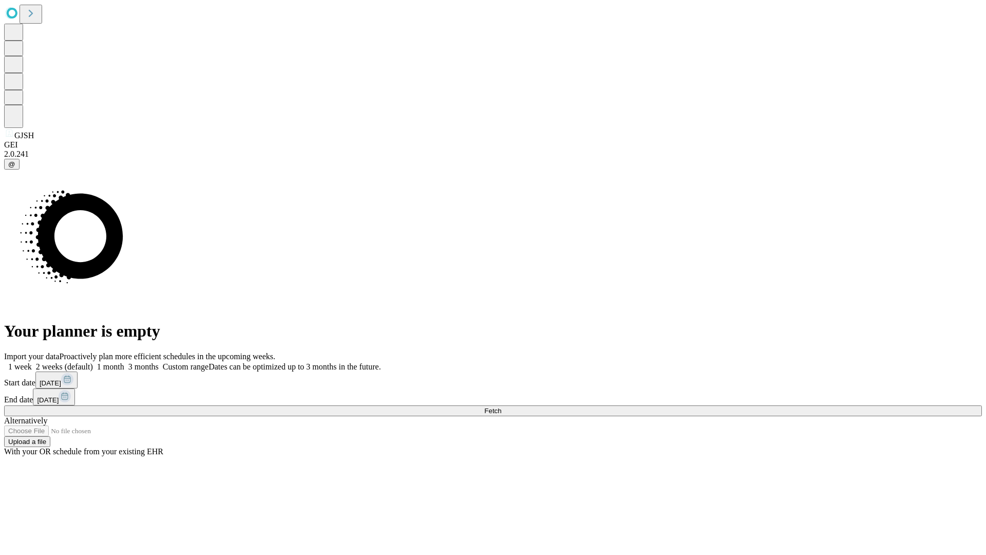 This screenshot has width=986, height=555. Describe the element at coordinates (27, 441) in the screenshot. I see `button: Upload a file` at that location.